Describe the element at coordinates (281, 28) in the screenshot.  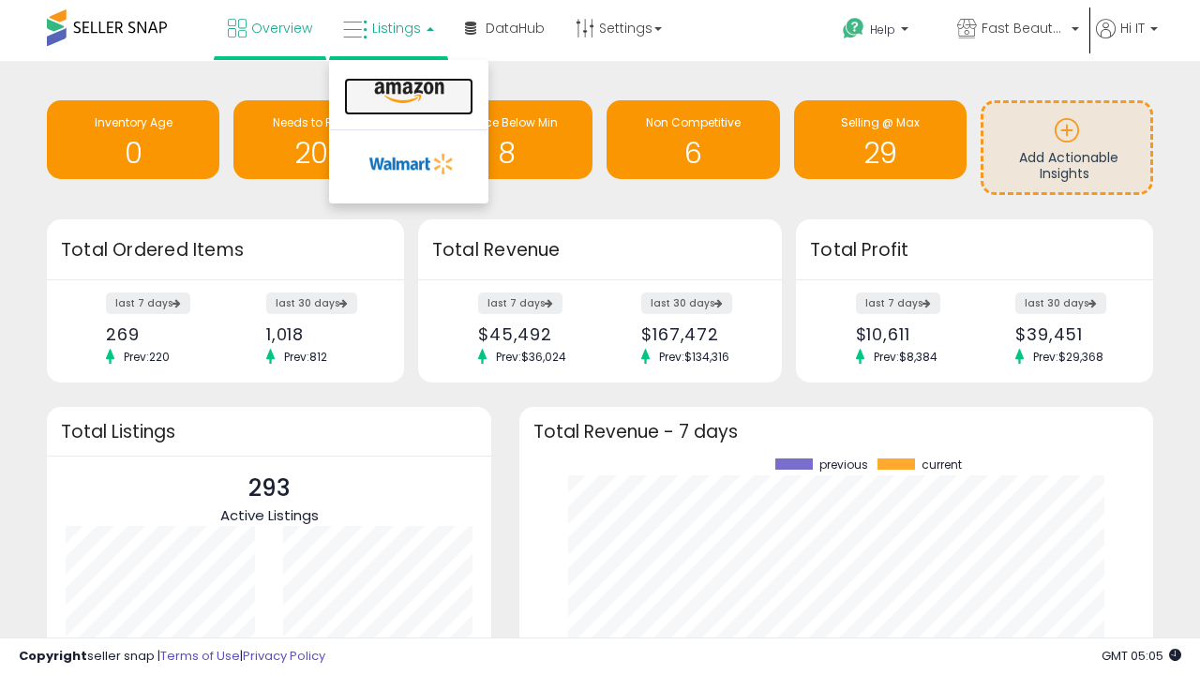
I see `span: Overview` at that location.